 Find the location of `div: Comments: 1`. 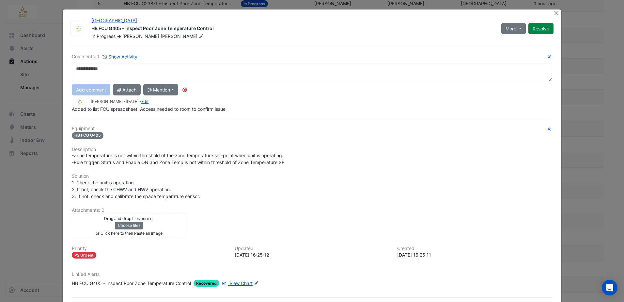

div: Comments: 1 is located at coordinates (105, 56).